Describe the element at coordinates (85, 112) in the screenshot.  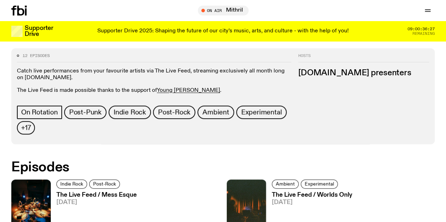
I see `span: Post-Punk` at that location.